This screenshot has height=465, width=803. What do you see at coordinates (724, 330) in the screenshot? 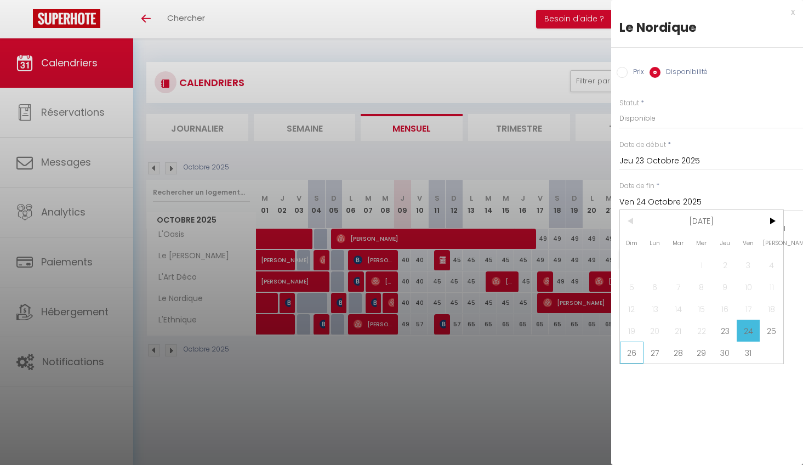
I see `span: 23` at bounding box center [724, 330].